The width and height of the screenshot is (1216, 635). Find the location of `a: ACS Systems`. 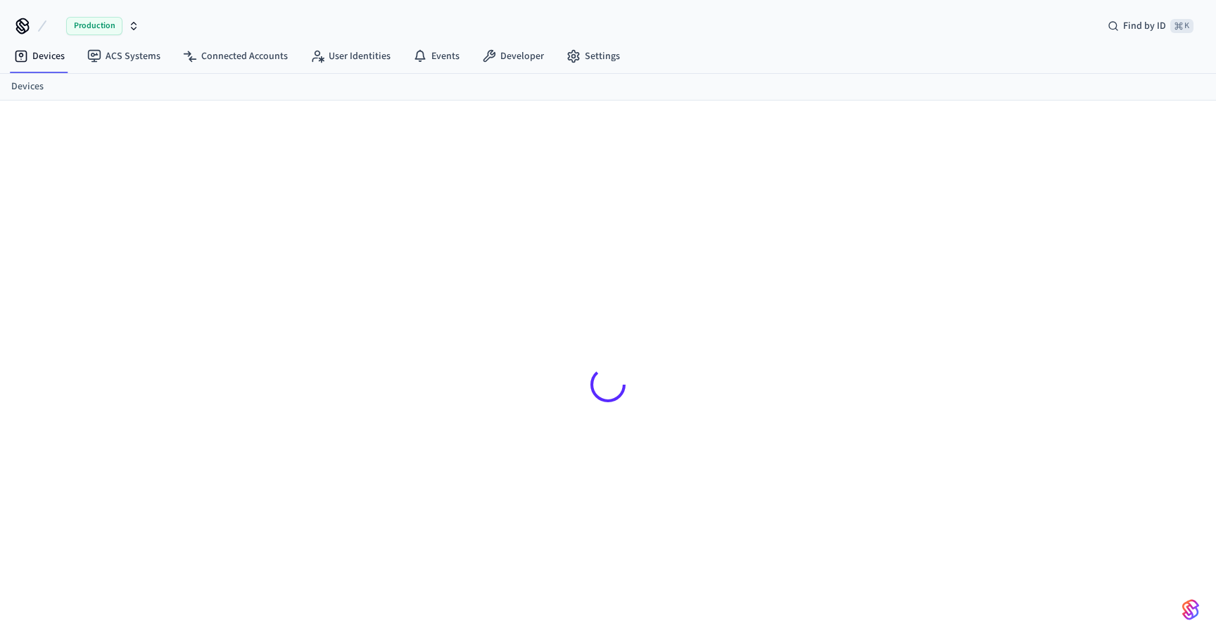

a: ACS Systems is located at coordinates (124, 56).